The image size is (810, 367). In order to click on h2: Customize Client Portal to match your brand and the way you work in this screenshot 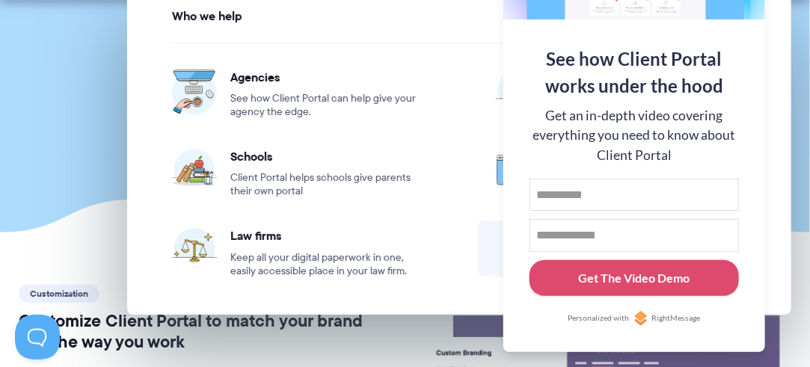, I will do `click(201, 331)`.